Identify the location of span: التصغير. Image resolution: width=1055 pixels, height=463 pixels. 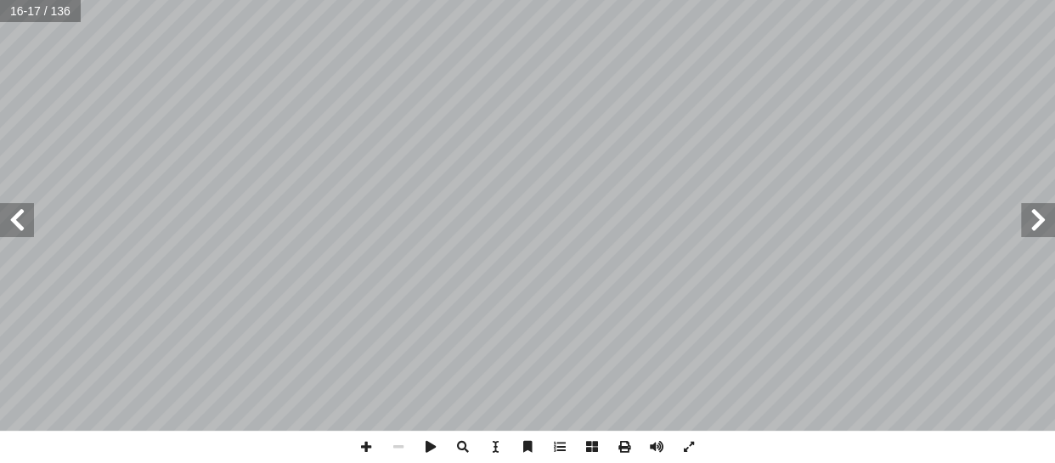
(398, 447).